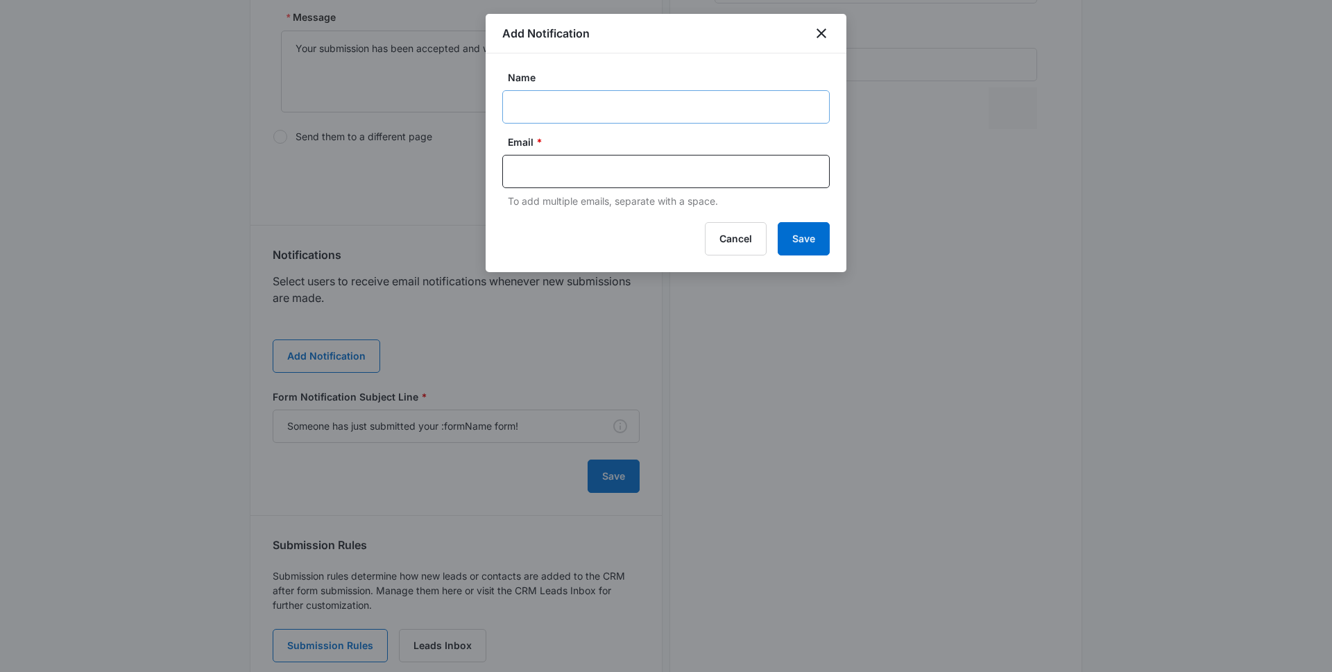 Image resolution: width=1332 pixels, height=672 pixels. I want to click on span: Submit, so click(26, 373).